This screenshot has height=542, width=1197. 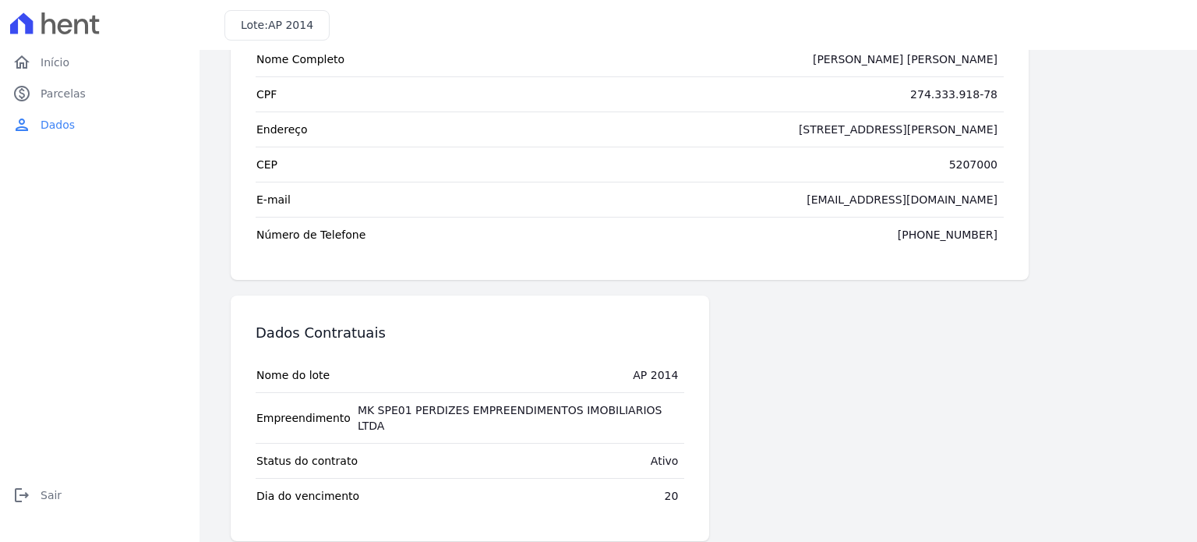 I want to click on span: Dados, so click(x=58, y=125).